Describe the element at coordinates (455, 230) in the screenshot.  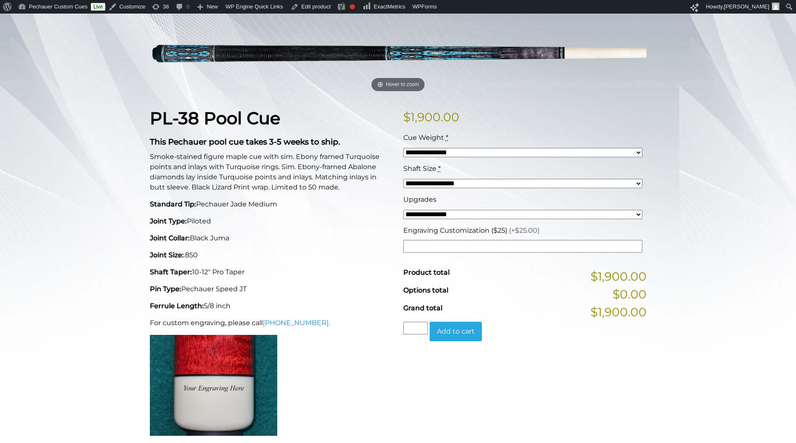
I see `span: Engraving Customization ($25)` at that location.